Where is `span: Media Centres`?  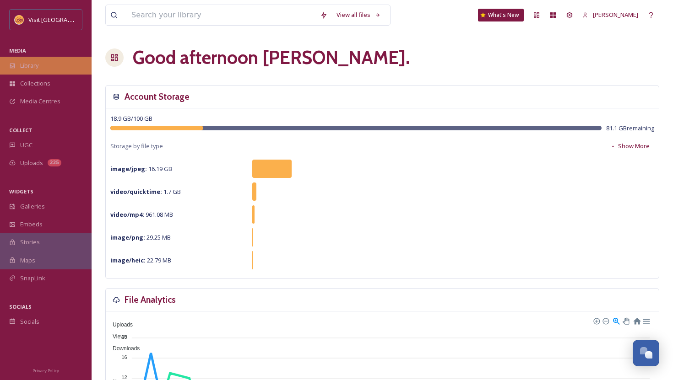 span: Media Centres is located at coordinates (40, 101).